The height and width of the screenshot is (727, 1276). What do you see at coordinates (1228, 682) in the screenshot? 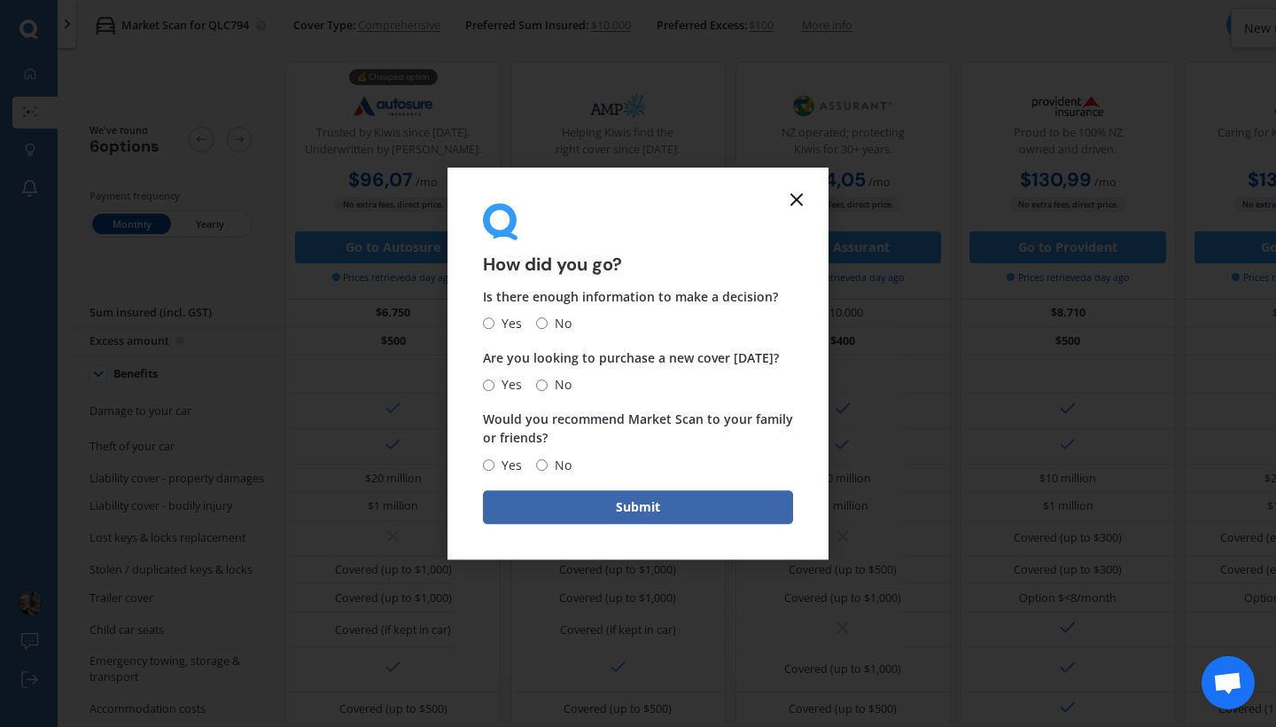
I see `a: Open chat` at bounding box center [1228, 682].